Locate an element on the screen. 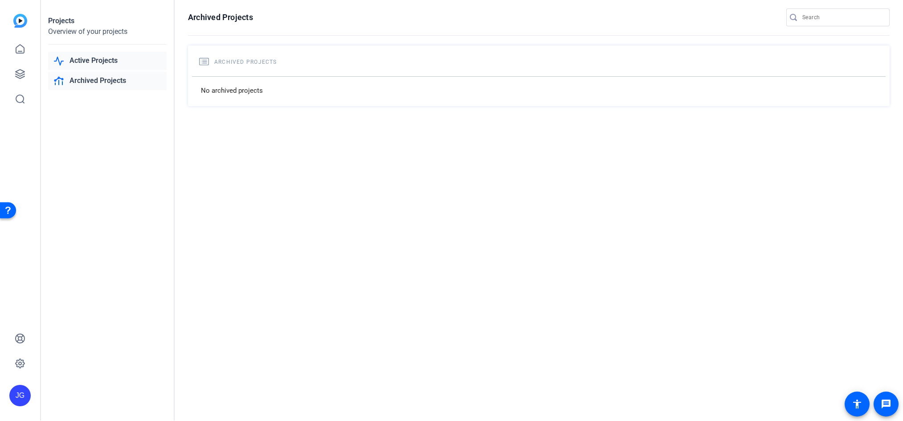  a: Active Projects is located at coordinates (107, 61).